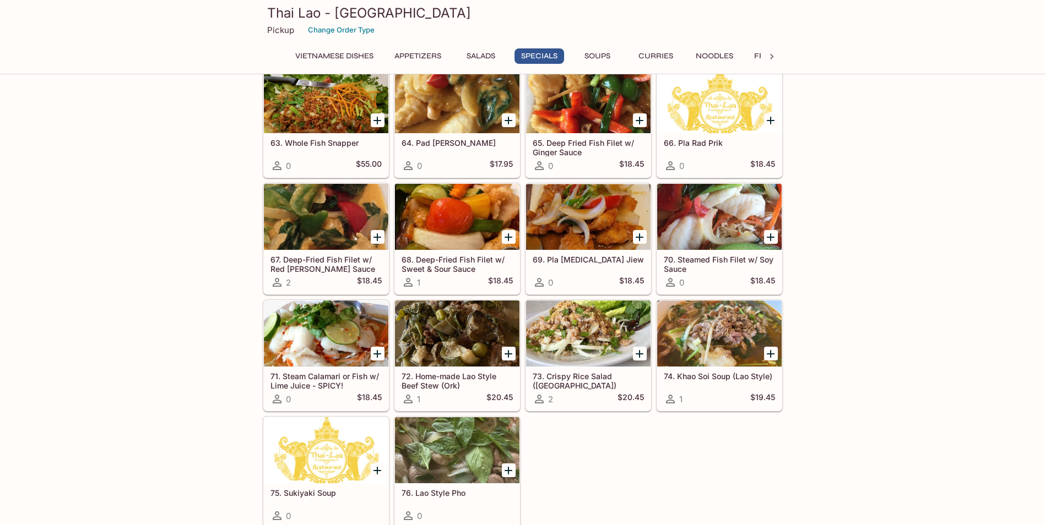  What do you see at coordinates (326, 356) in the screenshot?
I see `a: 71. Steam Calamari or Fish w/ Lime Juice - SPICY!0$18.45` at bounding box center [326, 356].